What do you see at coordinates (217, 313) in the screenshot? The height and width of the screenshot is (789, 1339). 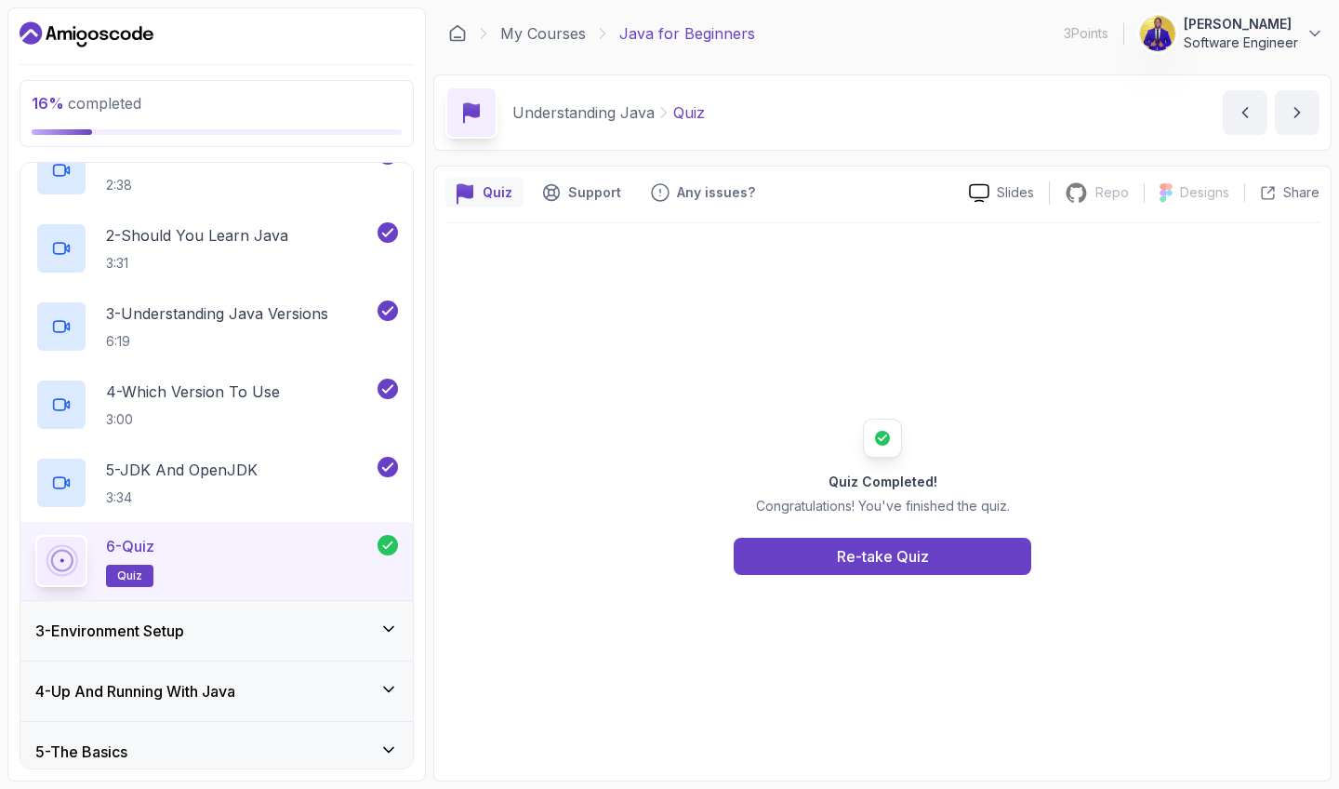 I see `p: 3 - Understanding Java Versions` at bounding box center [217, 313].